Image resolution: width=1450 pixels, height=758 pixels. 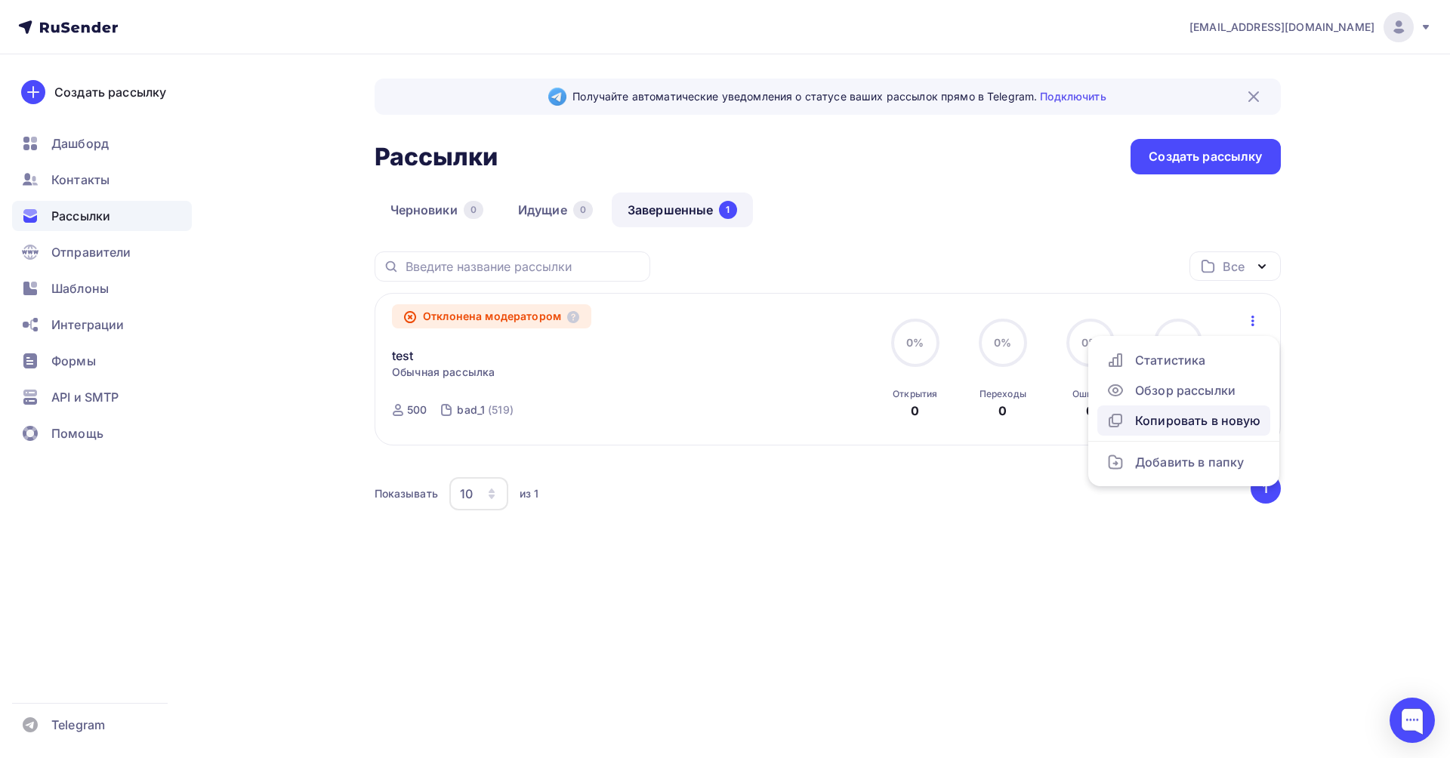 What do you see at coordinates (443, 372) in the screenshot?
I see `span: Обычная рассылка` at bounding box center [443, 372].